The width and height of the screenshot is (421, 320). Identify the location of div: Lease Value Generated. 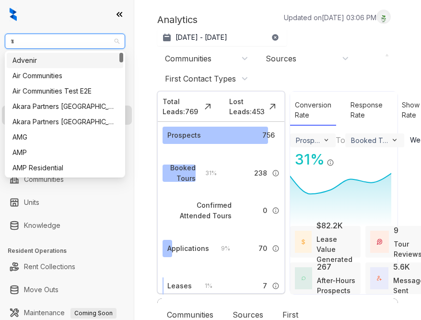
(336, 249).